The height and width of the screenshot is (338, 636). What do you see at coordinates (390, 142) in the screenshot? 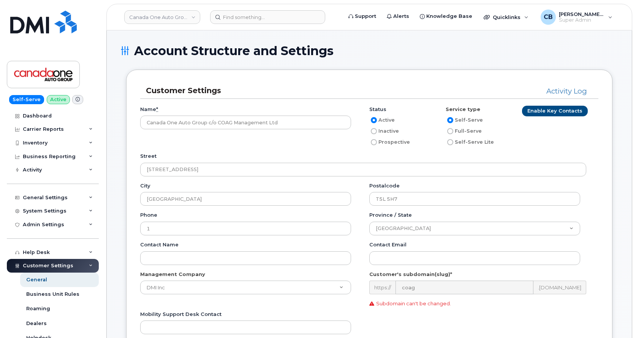
I see `label: Prospective` at bounding box center [390, 142].